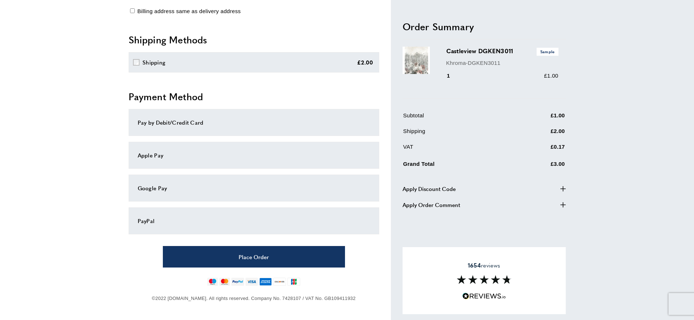 Image resolution: width=694 pixels, height=320 pixels. I want to click on div: Google Pay, so click(254, 188).